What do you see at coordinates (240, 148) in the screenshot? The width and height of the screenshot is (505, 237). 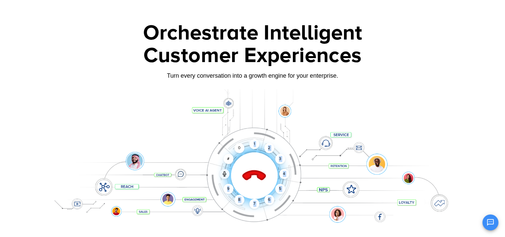 I see `div: 0` at bounding box center [240, 148].